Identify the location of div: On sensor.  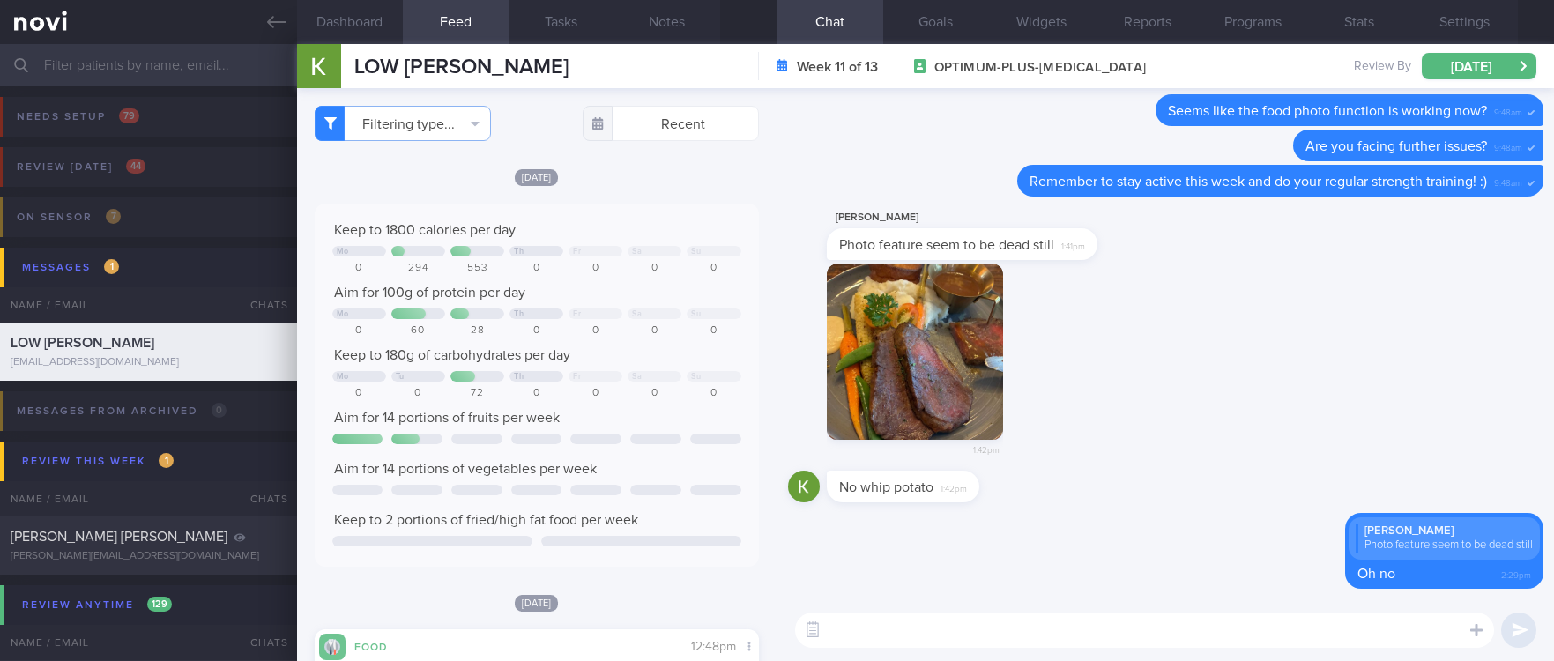
(69, 217).